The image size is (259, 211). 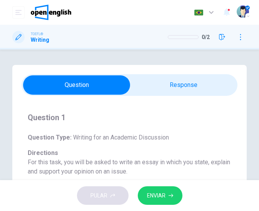 I want to click on img: OpenEnglish logo, so click(x=51, y=12).